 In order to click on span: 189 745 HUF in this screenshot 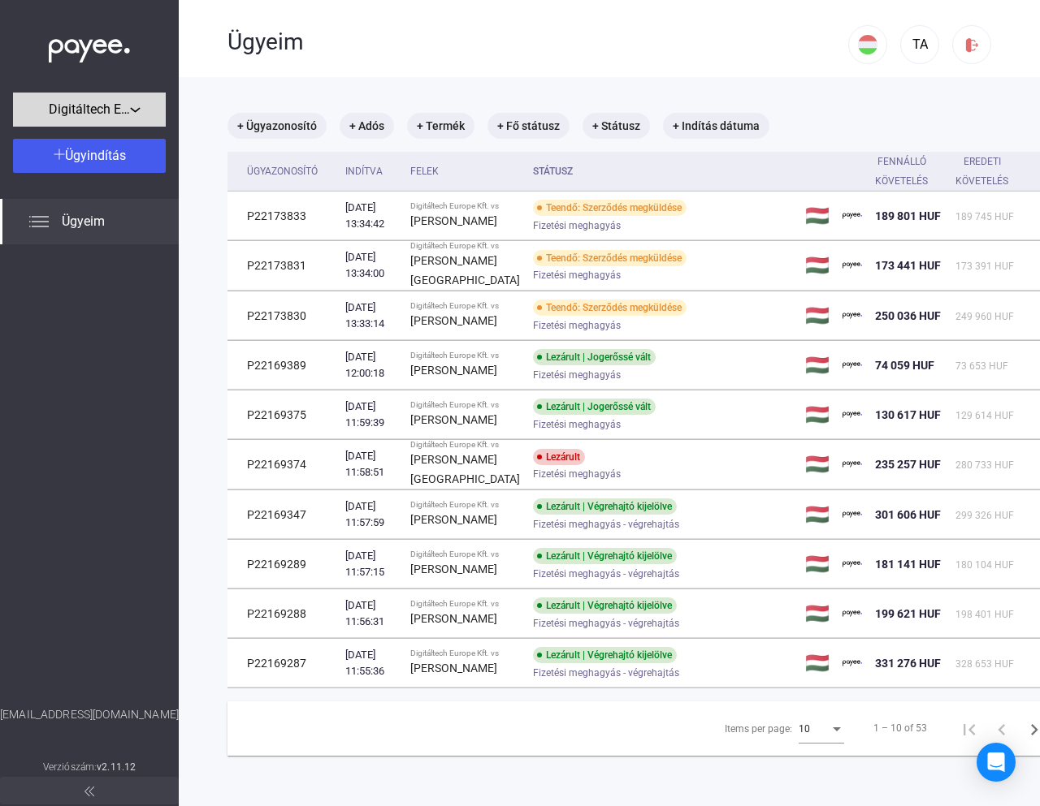, I will do `click(984, 217)`.